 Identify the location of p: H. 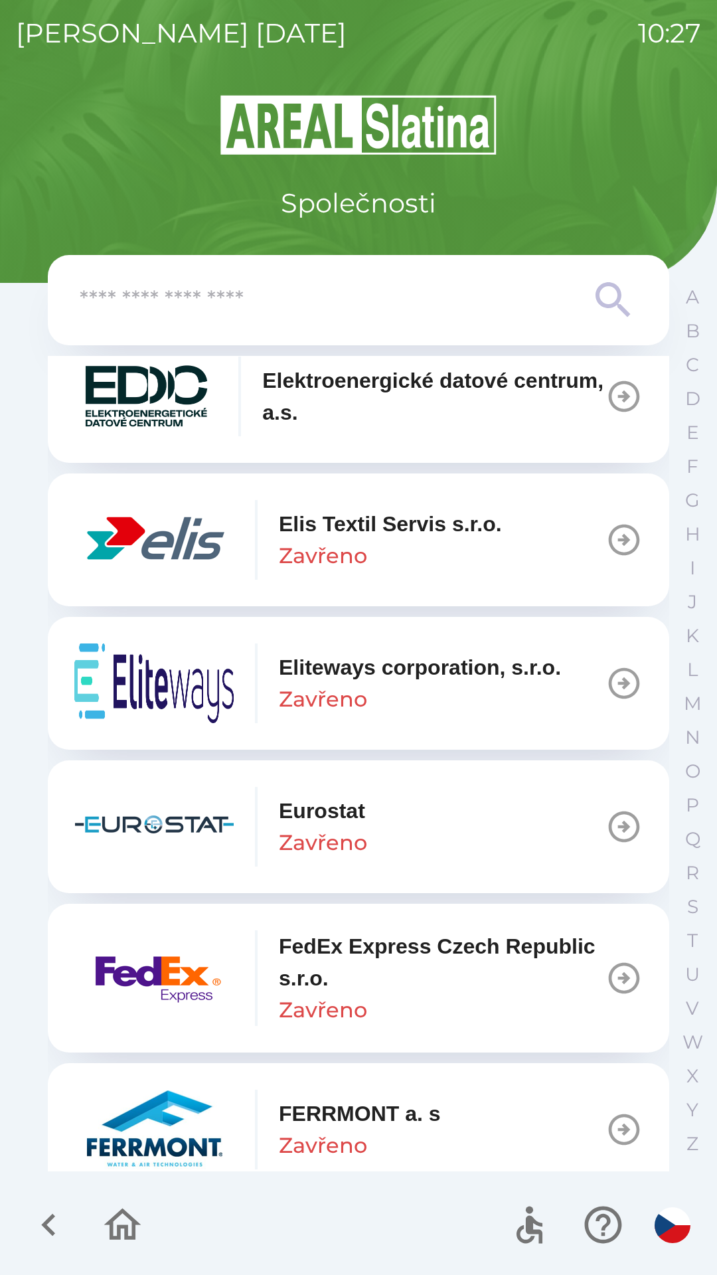
(693, 534).